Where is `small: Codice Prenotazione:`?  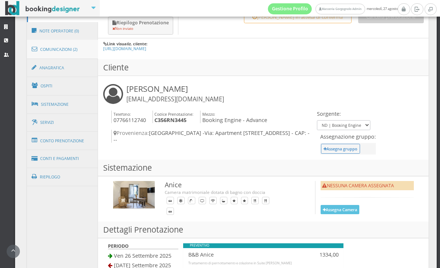 small: Codice Prenotazione: is located at coordinates (174, 114).